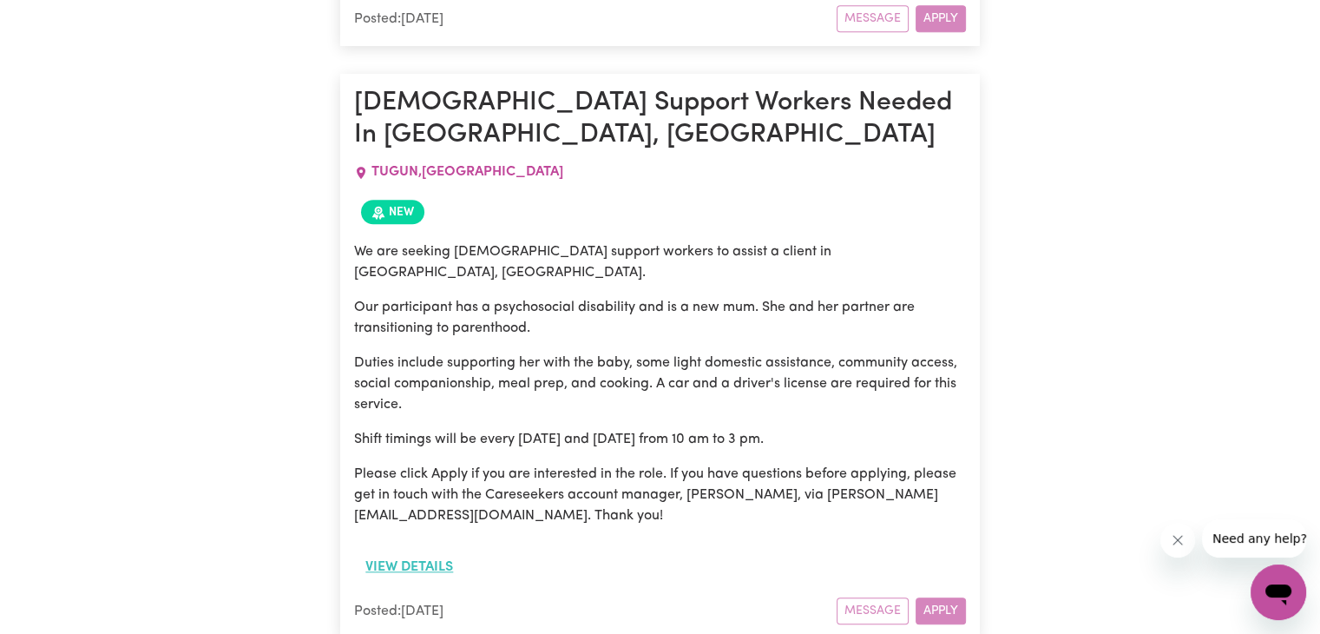 The image size is (1320, 634). What do you see at coordinates (660, 384) in the screenshot?
I see `p: Duties include supporting her with the baby, some light domestic assistance, community access, so...` at bounding box center [660, 384].